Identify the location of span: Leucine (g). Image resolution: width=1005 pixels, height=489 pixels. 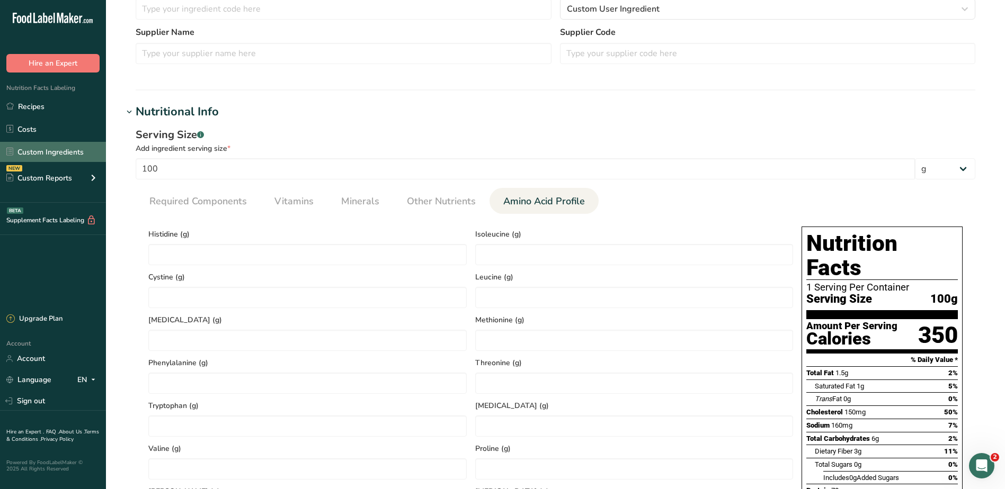
(634, 277).